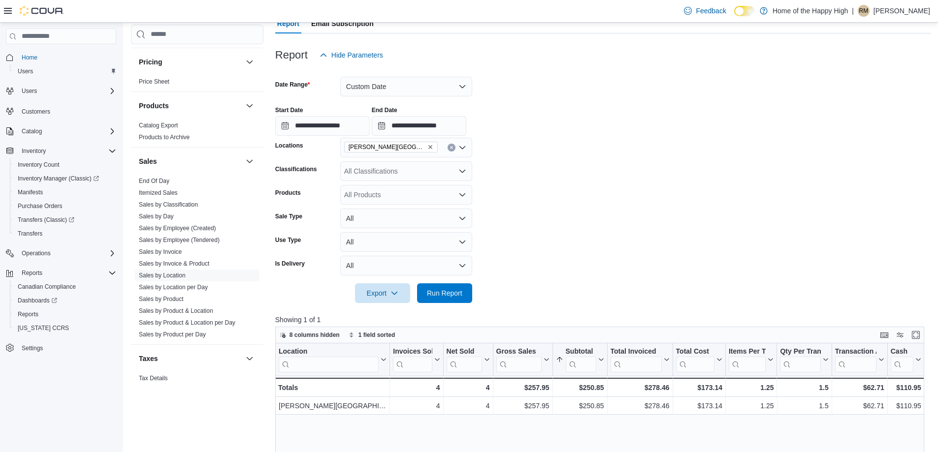  Describe the element at coordinates (42, 11) in the screenshot. I see `img: Cova` at that location.